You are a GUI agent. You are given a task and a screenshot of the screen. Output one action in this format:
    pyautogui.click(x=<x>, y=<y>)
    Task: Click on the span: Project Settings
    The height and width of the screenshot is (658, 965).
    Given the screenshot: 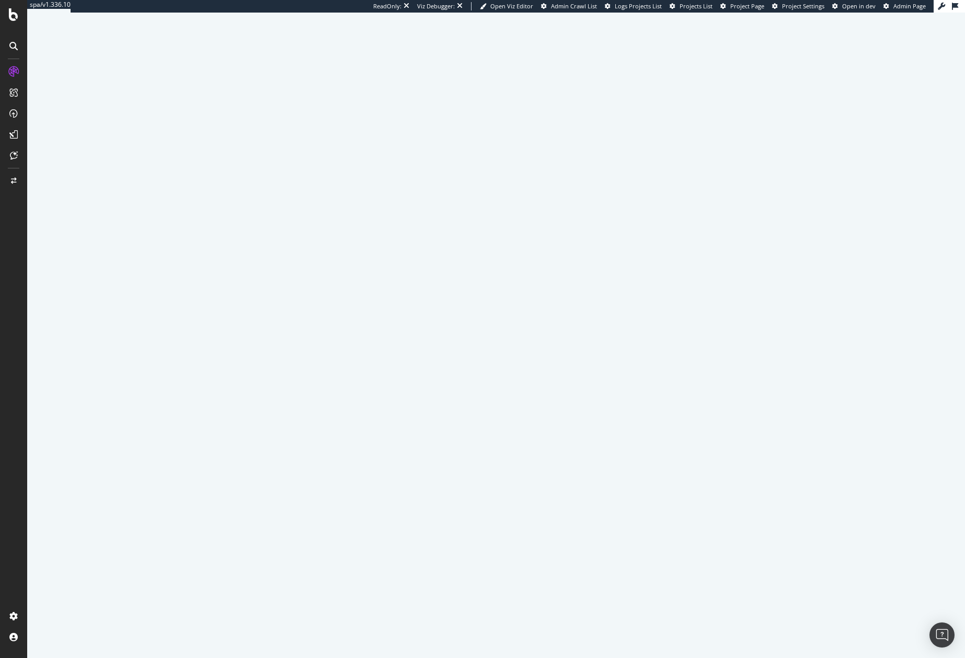 What is the action you would take?
    pyautogui.click(x=803, y=6)
    